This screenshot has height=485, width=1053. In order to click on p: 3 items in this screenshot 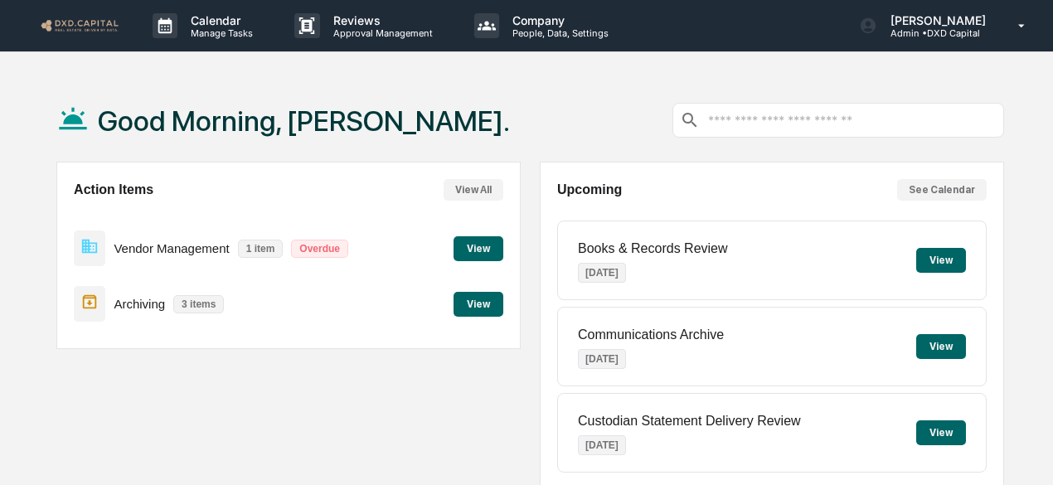, I will do `click(198, 304)`.